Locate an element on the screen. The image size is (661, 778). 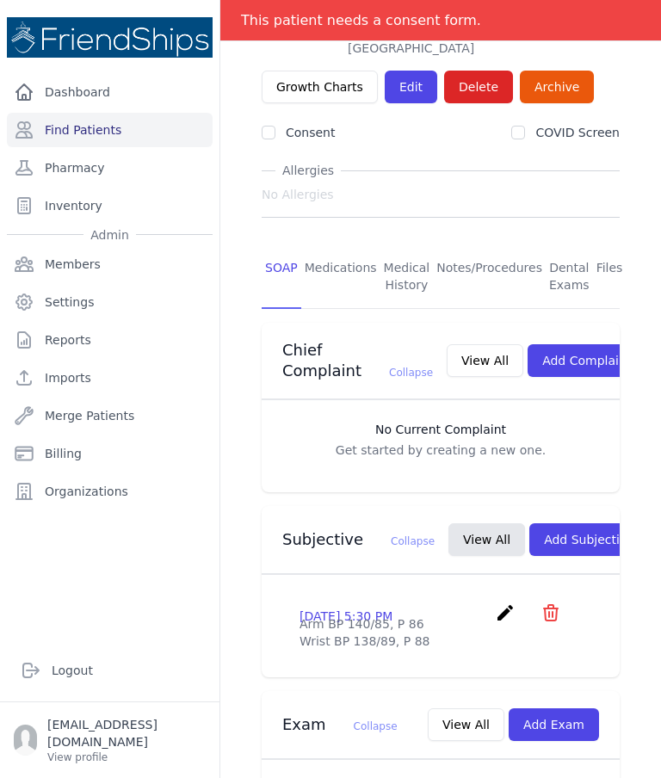
a: Pharmacy is located at coordinates (109, 168).